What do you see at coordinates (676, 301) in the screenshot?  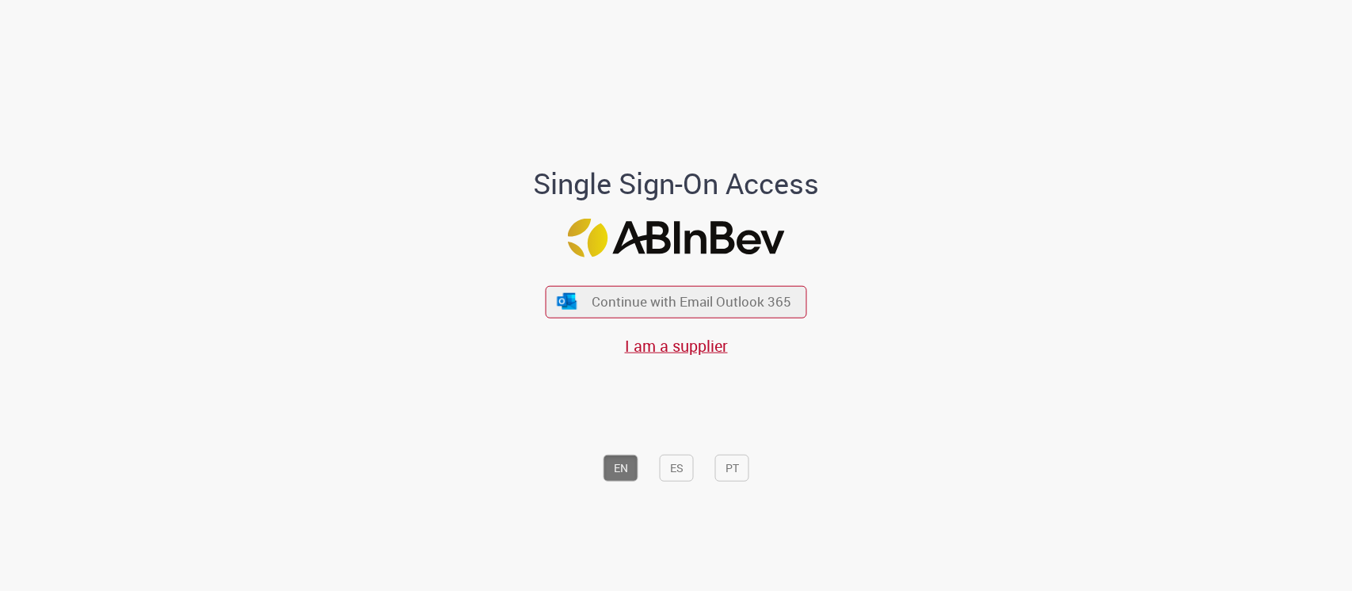 I see `button: ícone Azure/Microsoft 360 Continue with Email Outlook 365` at bounding box center [676, 301].